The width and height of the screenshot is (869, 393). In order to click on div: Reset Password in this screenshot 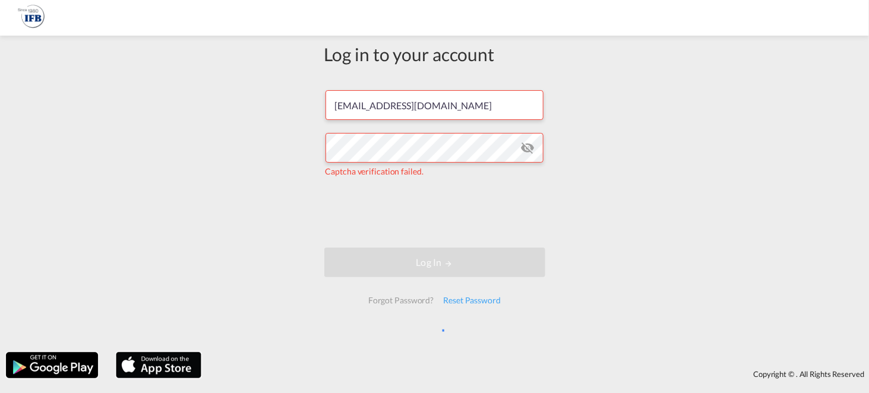, I will do `click(472, 301)`.